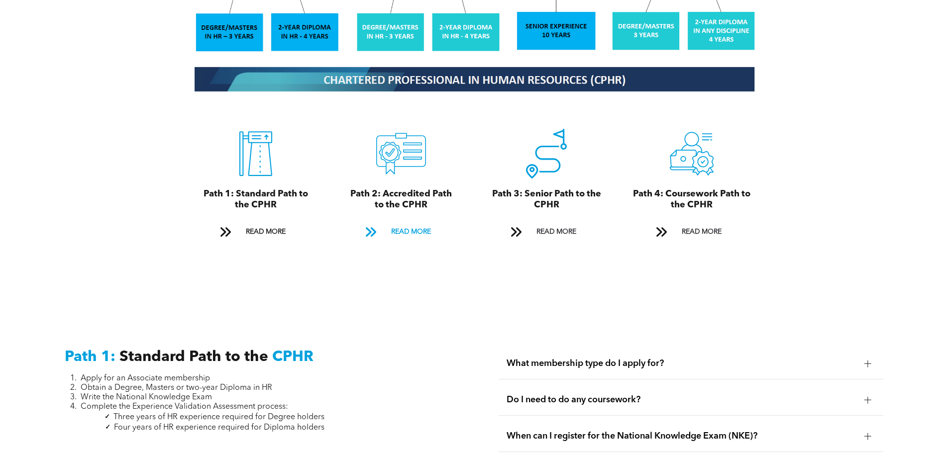 The image size is (948, 453). I want to click on span: Path 2: Accredited Path to the CPHR, so click(401, 200).